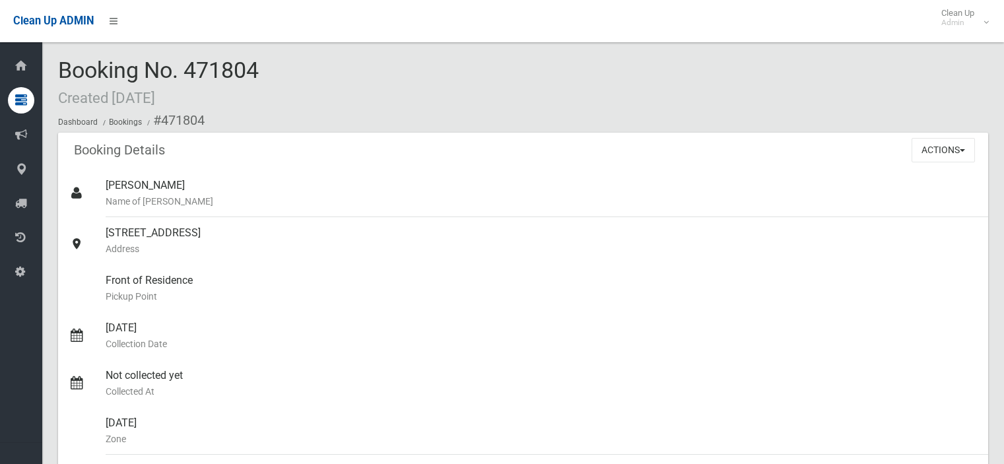 The image size is (1004, 464). I want to click on small: Collected At, so click(541, 392).